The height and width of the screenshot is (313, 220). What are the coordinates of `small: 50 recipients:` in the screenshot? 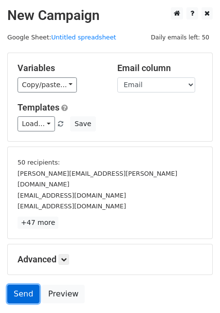 It's located at (39, 162).